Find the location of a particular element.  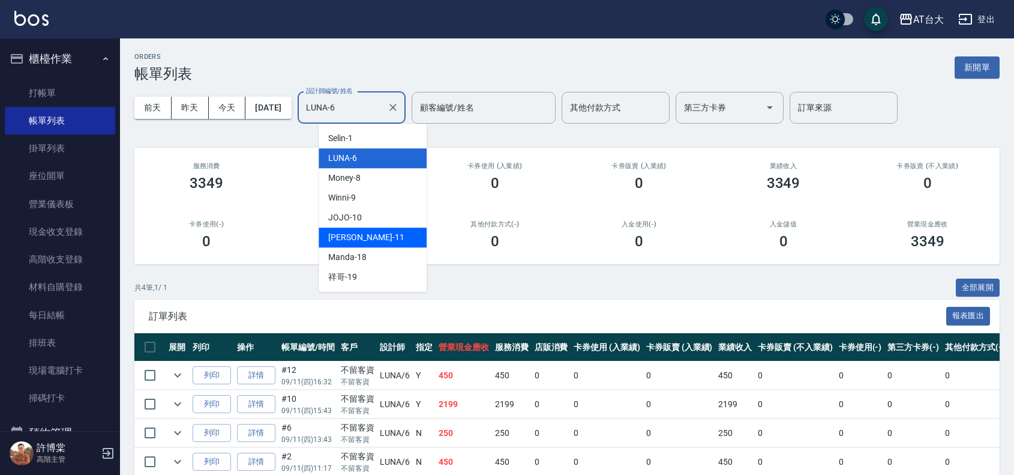

th: 帳單編號/時間 is located at coordinates (308, 347).